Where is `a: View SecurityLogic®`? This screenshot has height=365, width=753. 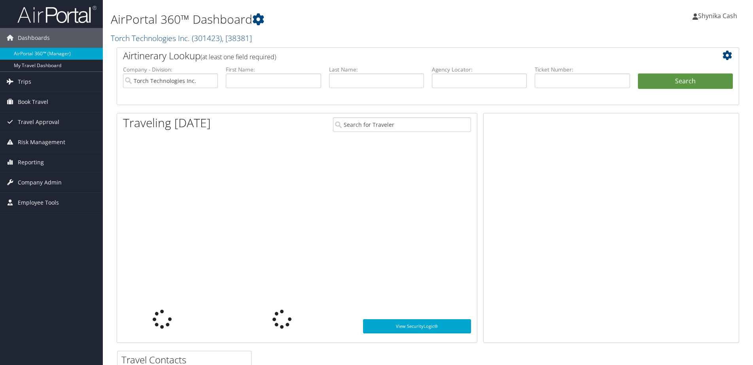
a: View SecurityLogic® is located at coordinates (417, 326).